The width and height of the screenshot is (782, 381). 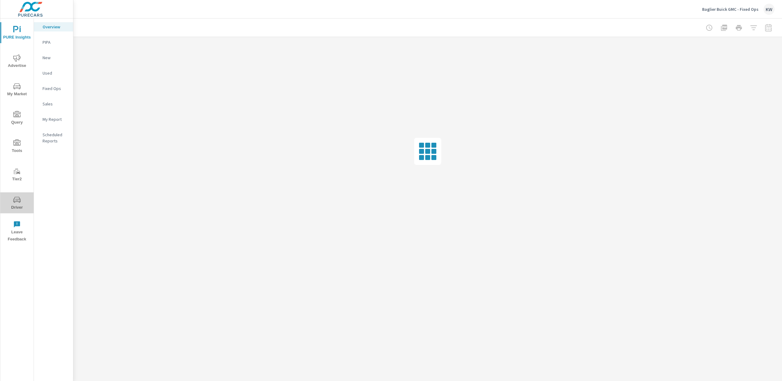 What do you see at coordinates (55, 42) in the screenshot?
I see `p: PIPA` at bounding box center [55, 42].